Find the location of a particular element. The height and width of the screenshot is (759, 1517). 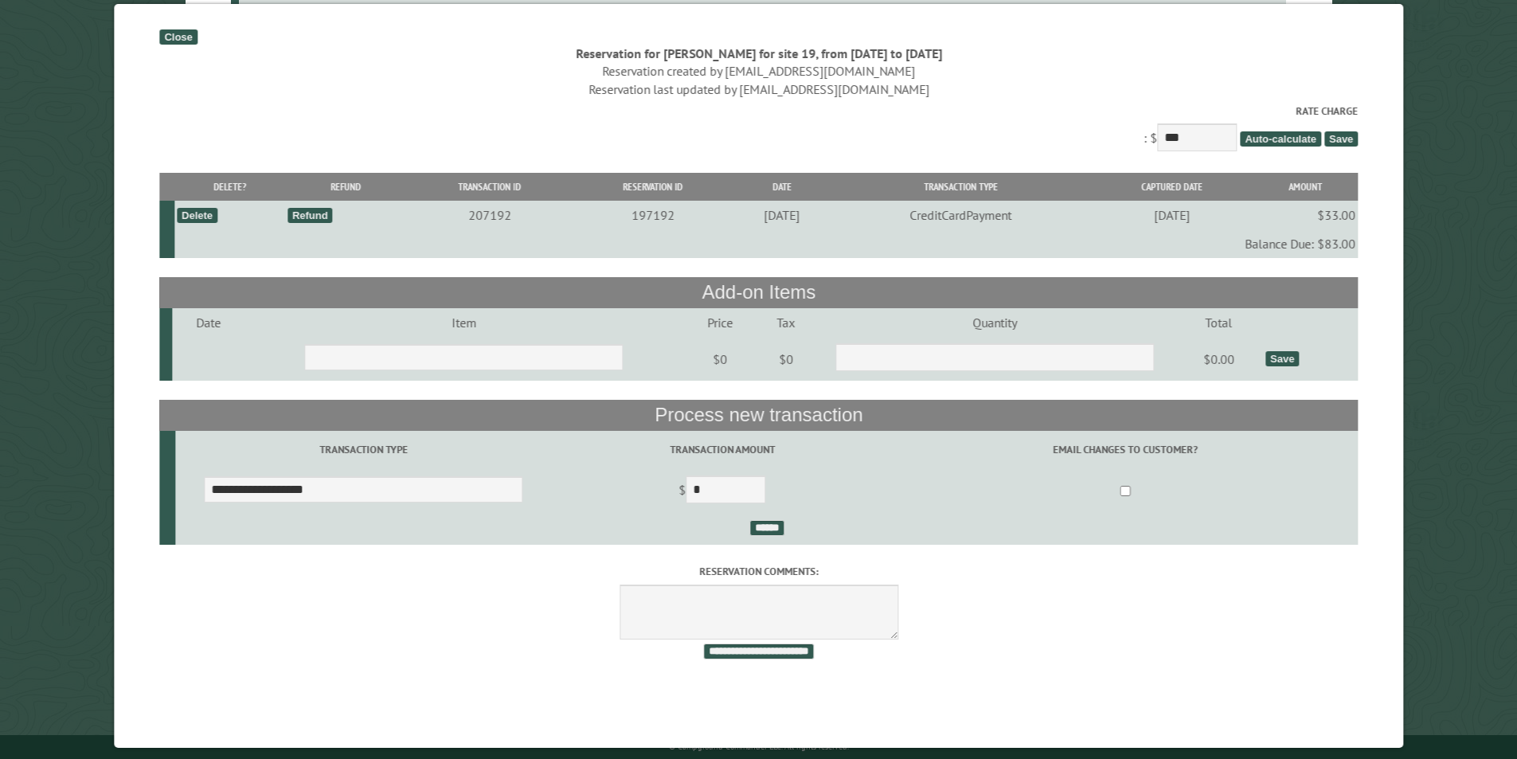

td: 207192 is located at coordinates (490, 215).